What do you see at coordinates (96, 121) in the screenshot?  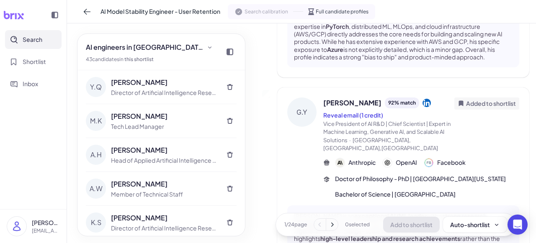 I see `div: M.K` at bounding box center [96, 121].